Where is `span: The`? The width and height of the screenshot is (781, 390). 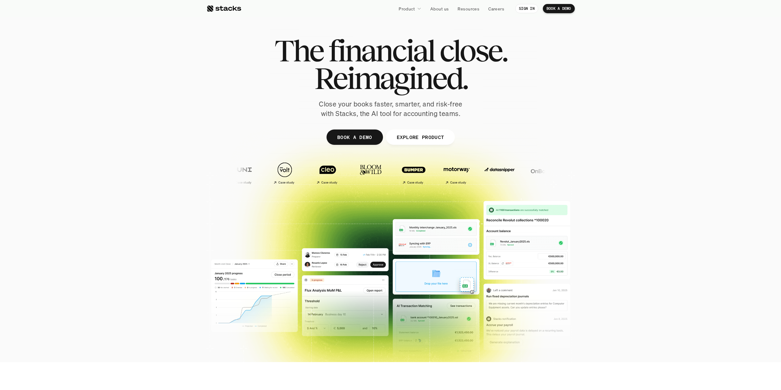 span: The is located at coordinates (299, 51).